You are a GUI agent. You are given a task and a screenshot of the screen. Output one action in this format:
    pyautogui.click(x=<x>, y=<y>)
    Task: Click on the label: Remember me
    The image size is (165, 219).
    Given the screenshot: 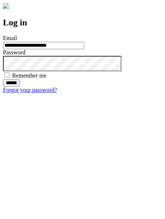 What is the action you would take?
    pyautogui.click(x=29, y=75)
    